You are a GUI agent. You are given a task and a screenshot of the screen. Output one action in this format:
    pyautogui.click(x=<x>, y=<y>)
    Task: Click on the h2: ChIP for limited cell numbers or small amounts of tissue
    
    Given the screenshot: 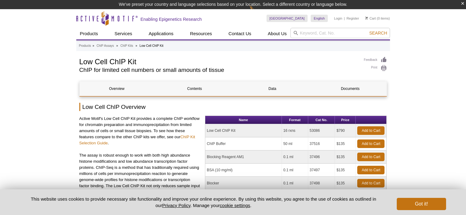 What is the action you would take?
    pyautogui.click(x=218, y=70)
    